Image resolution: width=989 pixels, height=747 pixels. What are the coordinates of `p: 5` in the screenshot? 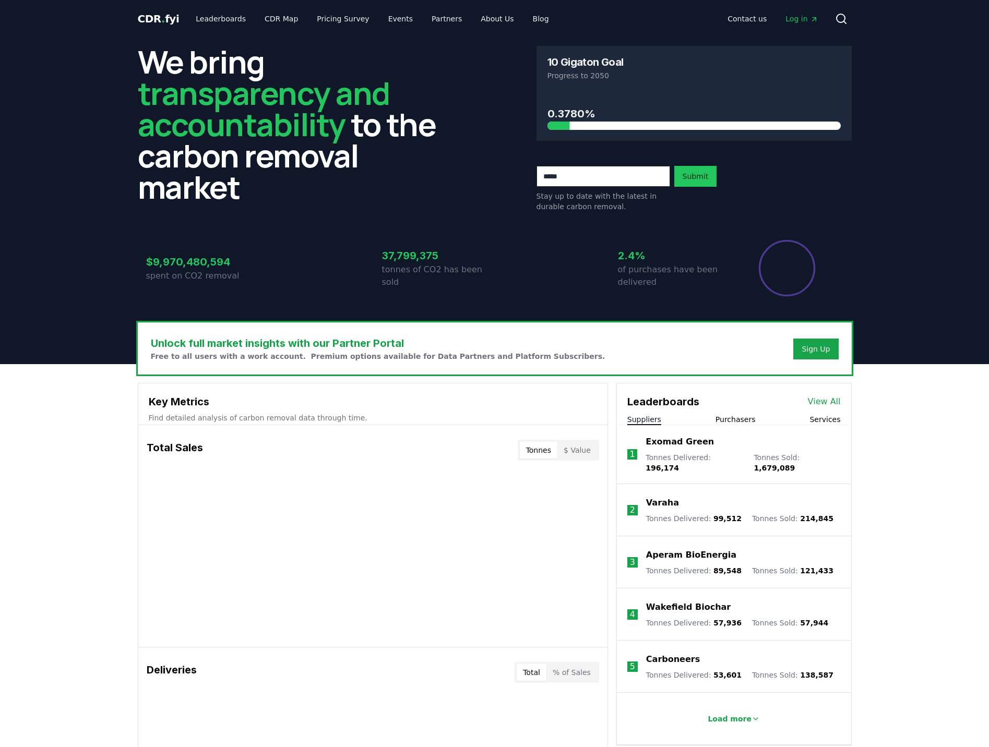 It's located at (632, 667).